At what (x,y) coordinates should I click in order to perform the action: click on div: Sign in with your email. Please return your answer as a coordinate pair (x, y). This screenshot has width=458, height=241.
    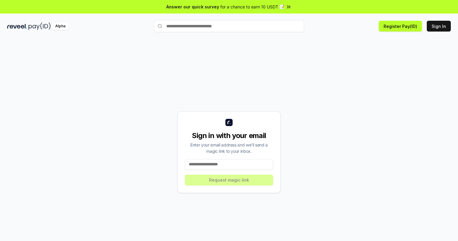
    Looking at the image, I should click on (229, 136).